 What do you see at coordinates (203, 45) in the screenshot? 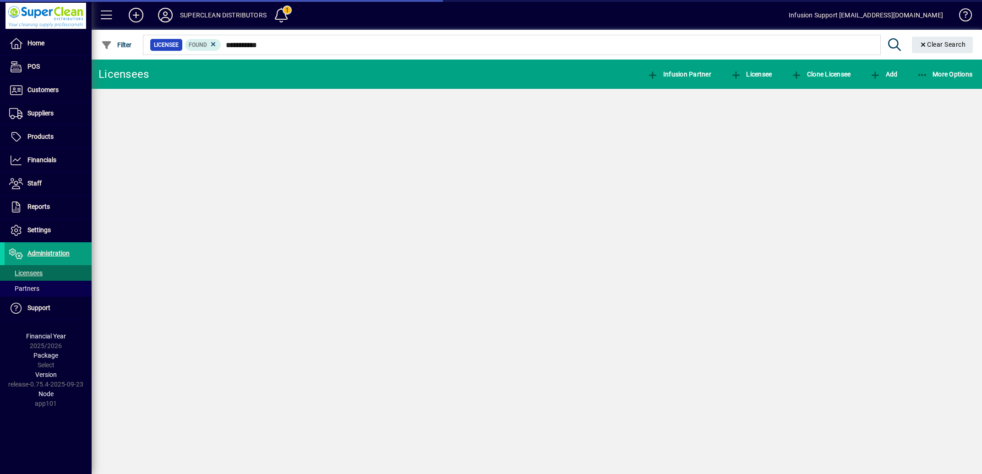
I see `mat-chip: Found Status: Found` at bounding box center [203, 45].